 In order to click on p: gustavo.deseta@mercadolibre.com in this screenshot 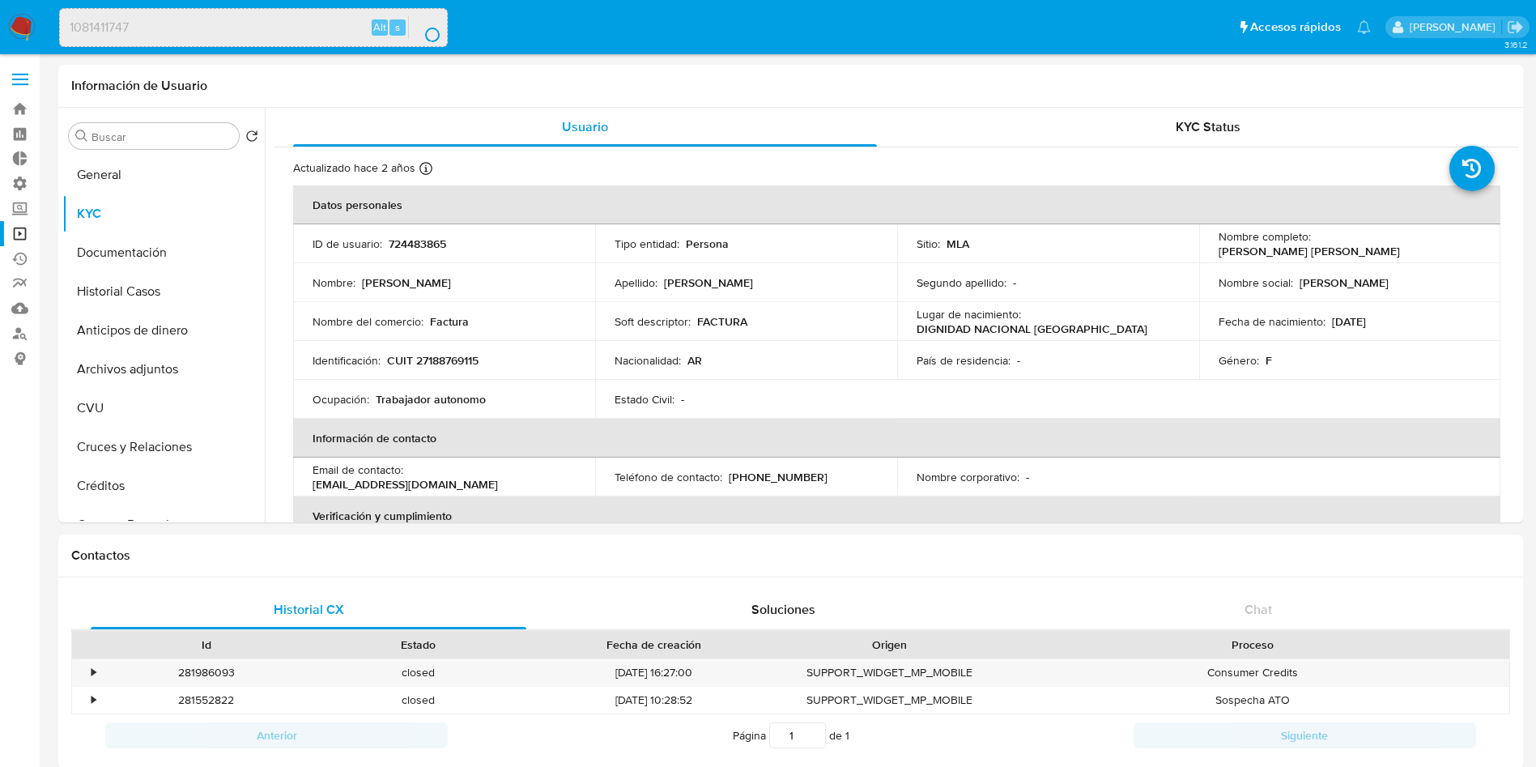, I will do `click(1455, 27)`.